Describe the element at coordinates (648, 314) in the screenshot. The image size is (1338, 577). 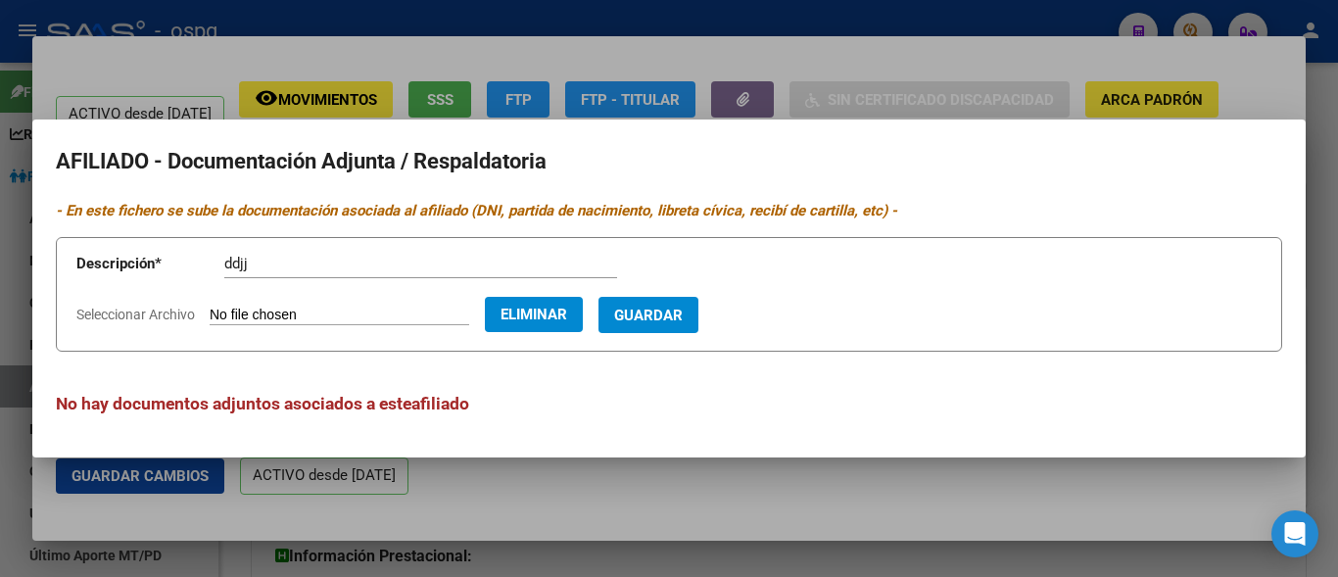
I see `button: Guardar` at that location.